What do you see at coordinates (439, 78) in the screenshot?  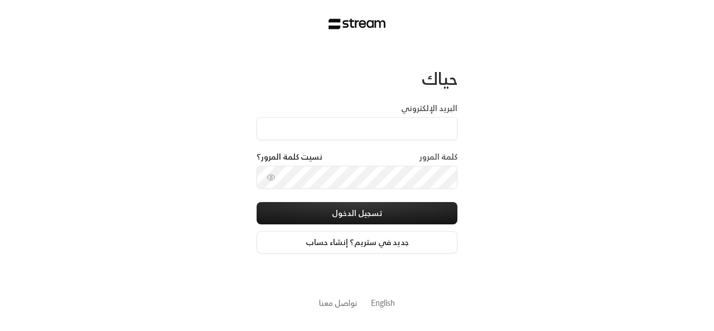 I see `span: حياك` at bounding box center [439, 78].